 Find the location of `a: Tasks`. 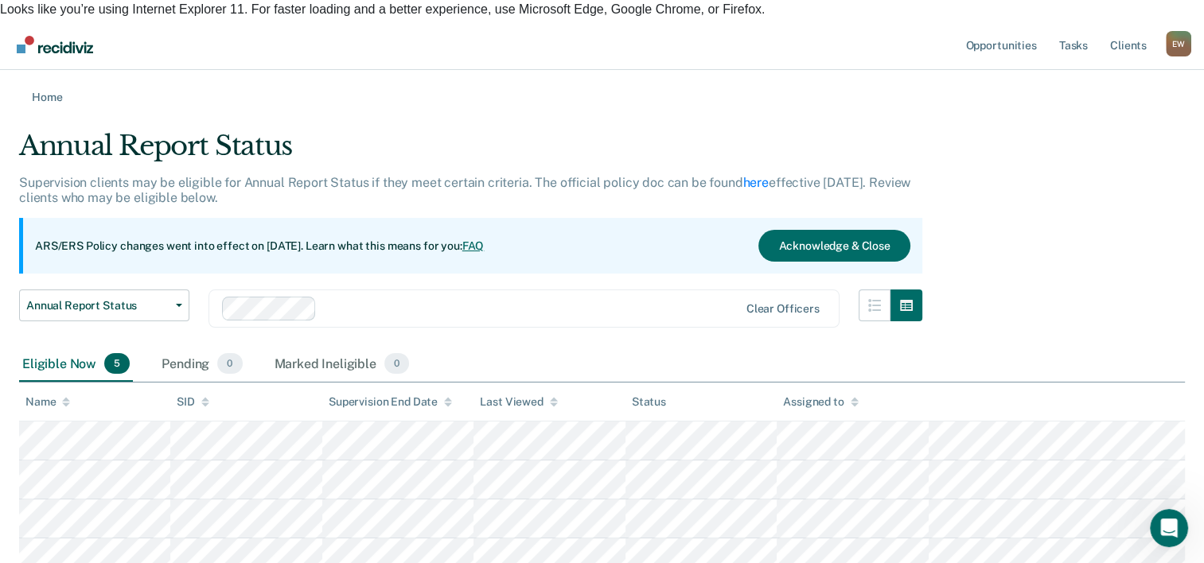

a: Tasks is located at coordinates (1073, 45).